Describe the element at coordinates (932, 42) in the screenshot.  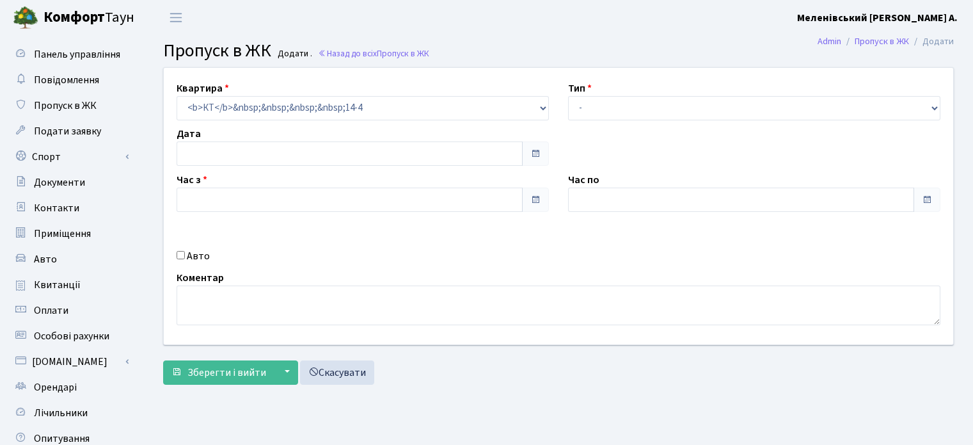
I see `li: Додати` at that location.